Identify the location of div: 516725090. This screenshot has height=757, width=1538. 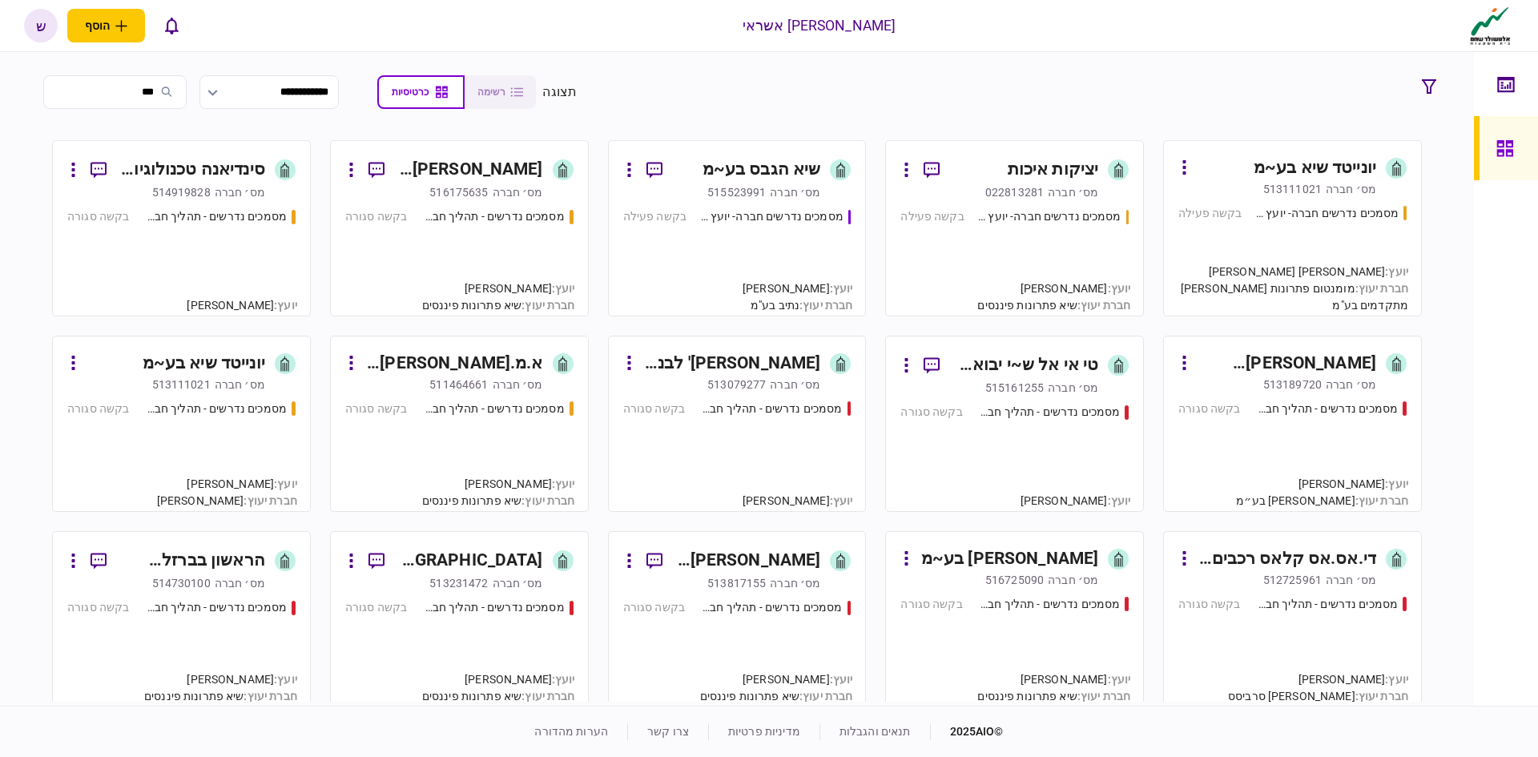
(1014, 580).